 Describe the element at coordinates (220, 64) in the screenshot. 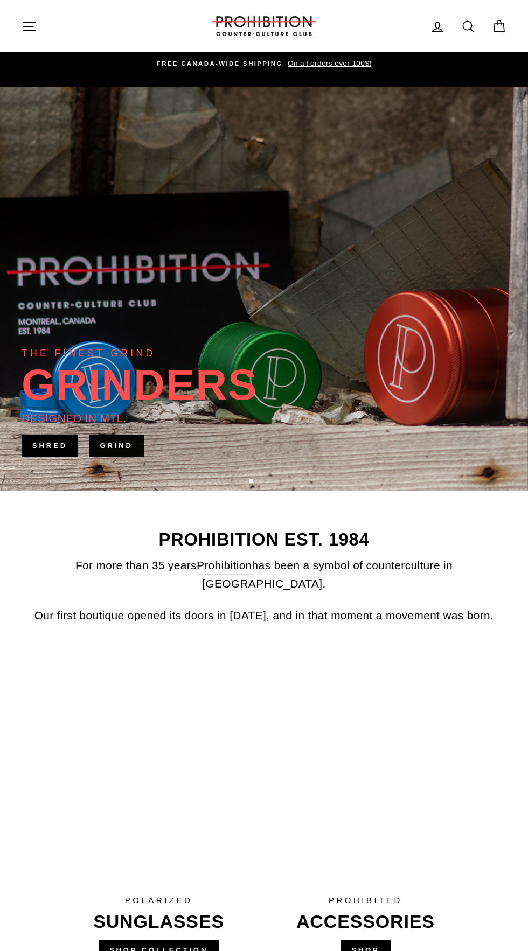

I see `span: FREE CANADA-WIDE SHIPPING` at that location.